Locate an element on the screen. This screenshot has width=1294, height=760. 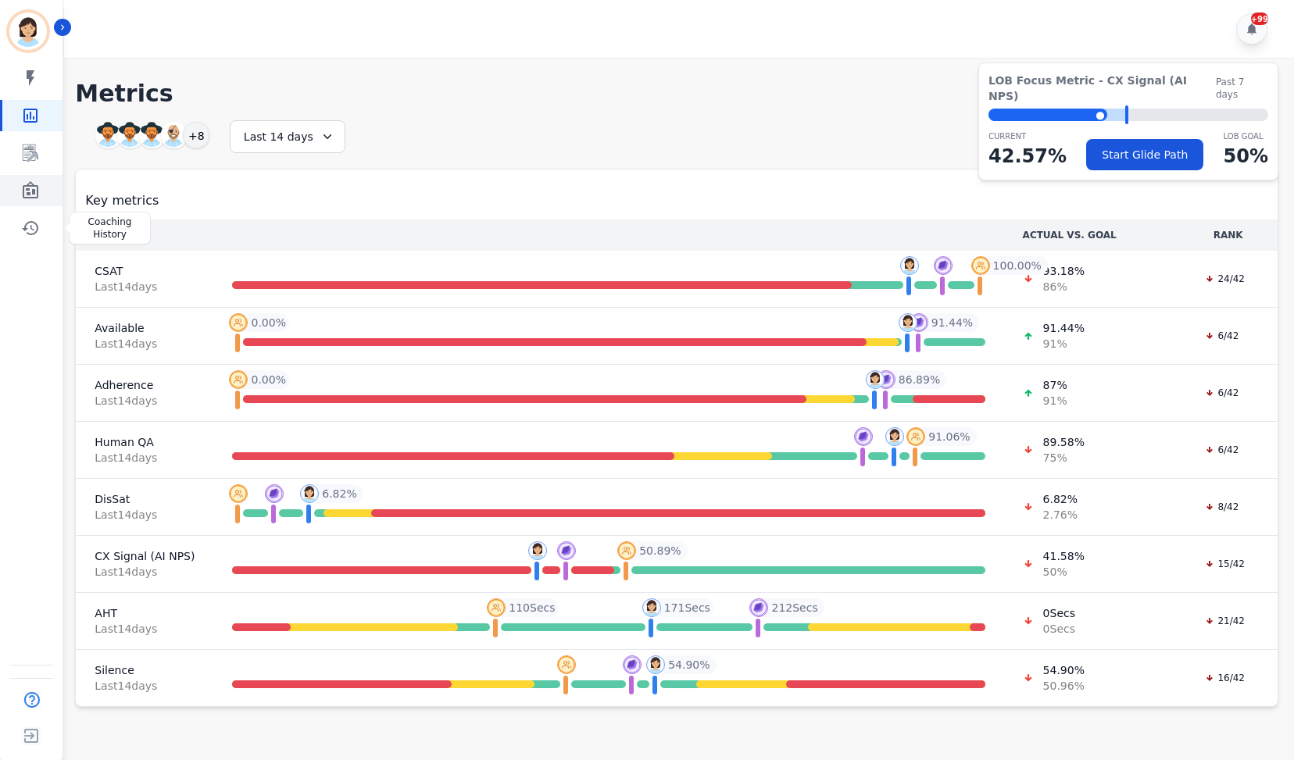
span: 100.00 % is located at coordinates (1017, 266).